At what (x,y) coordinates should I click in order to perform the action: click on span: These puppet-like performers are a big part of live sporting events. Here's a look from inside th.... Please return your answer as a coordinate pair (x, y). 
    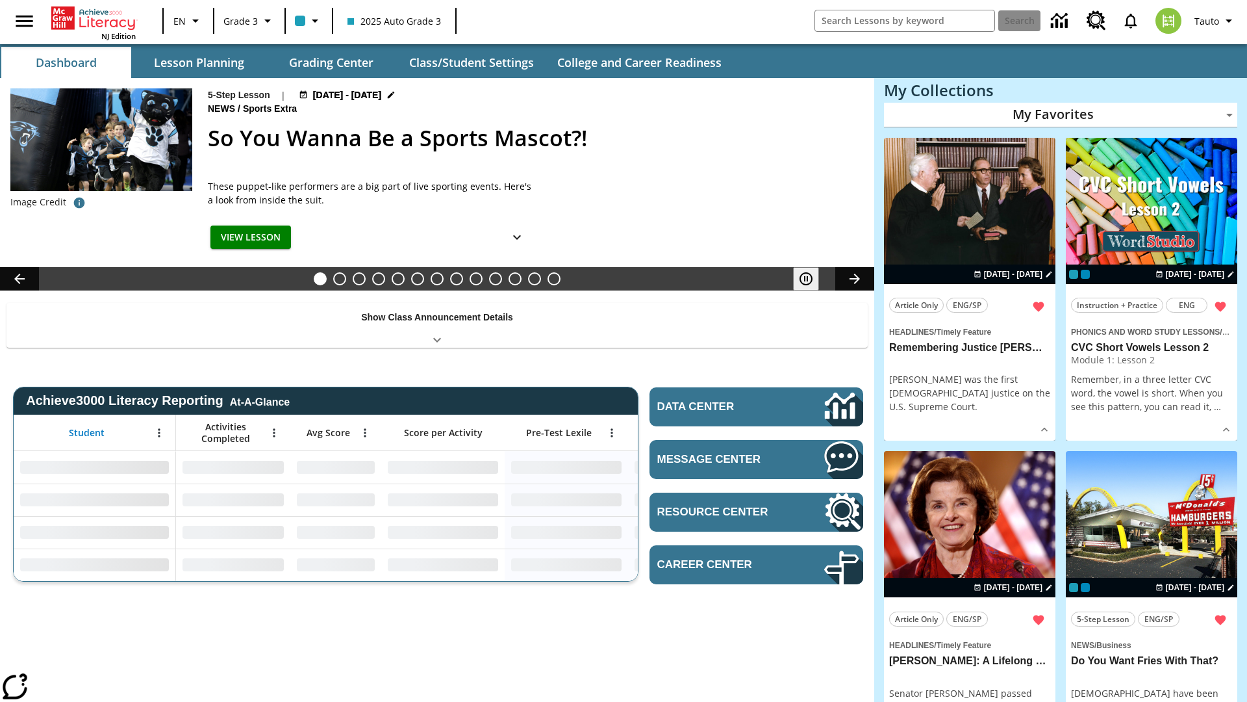
    Looking at the image, I should click on (370, 193).